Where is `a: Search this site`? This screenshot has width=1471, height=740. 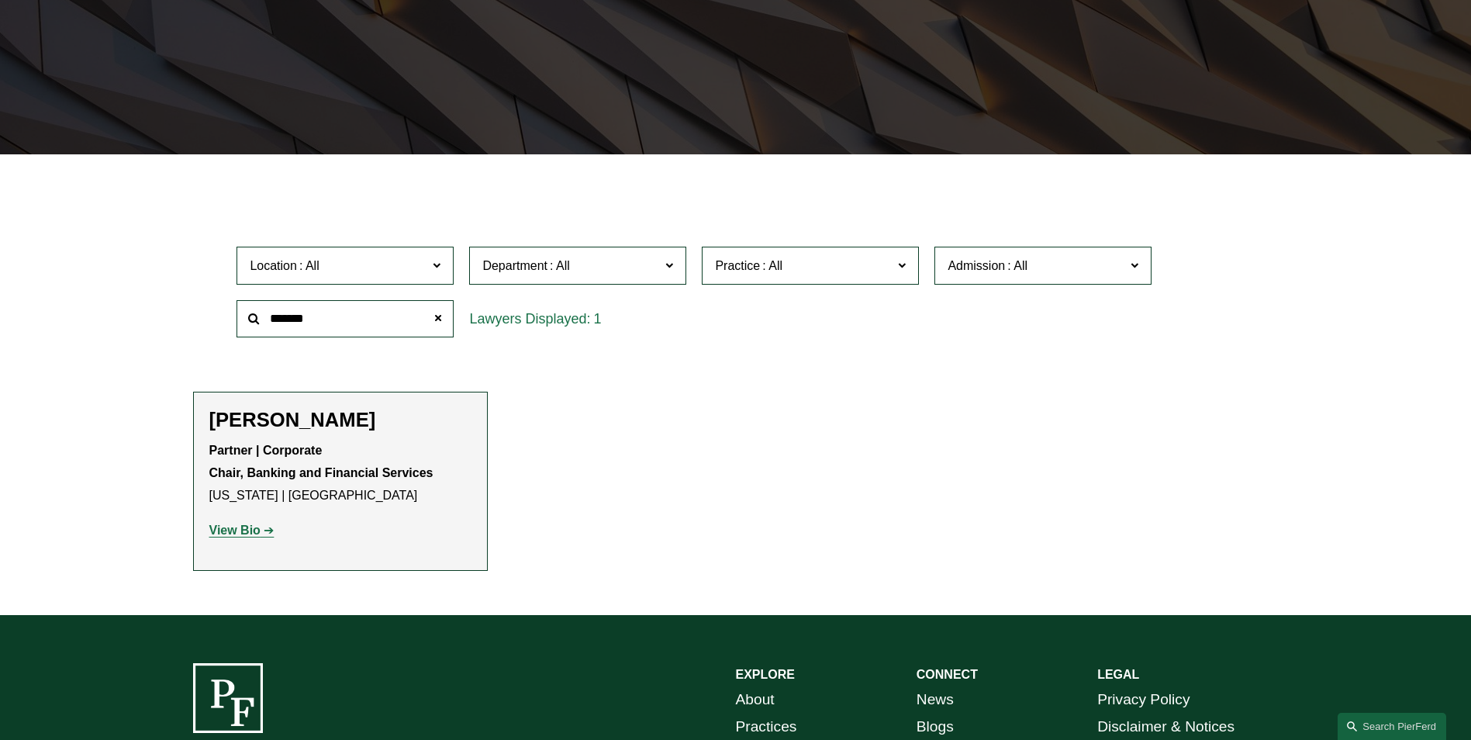 a: Search this site is located at coordinates (1392, 726).